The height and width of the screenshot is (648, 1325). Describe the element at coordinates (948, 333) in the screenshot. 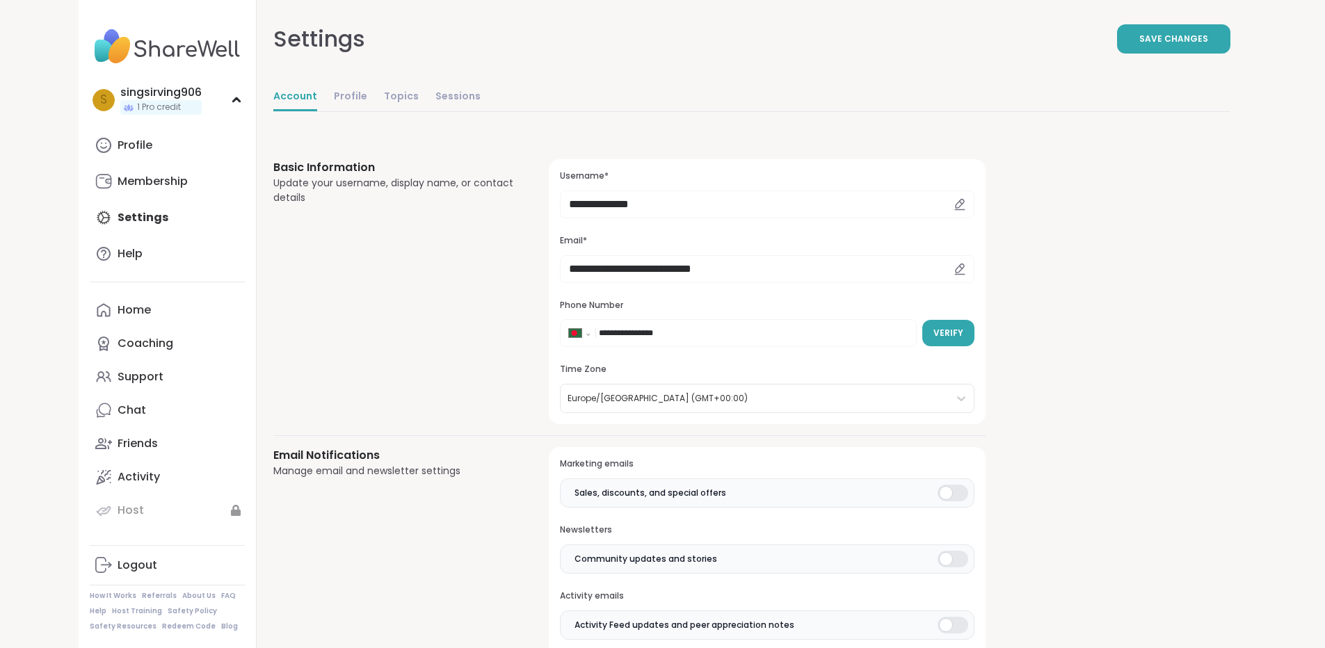

I see `button: Verify` at that location.